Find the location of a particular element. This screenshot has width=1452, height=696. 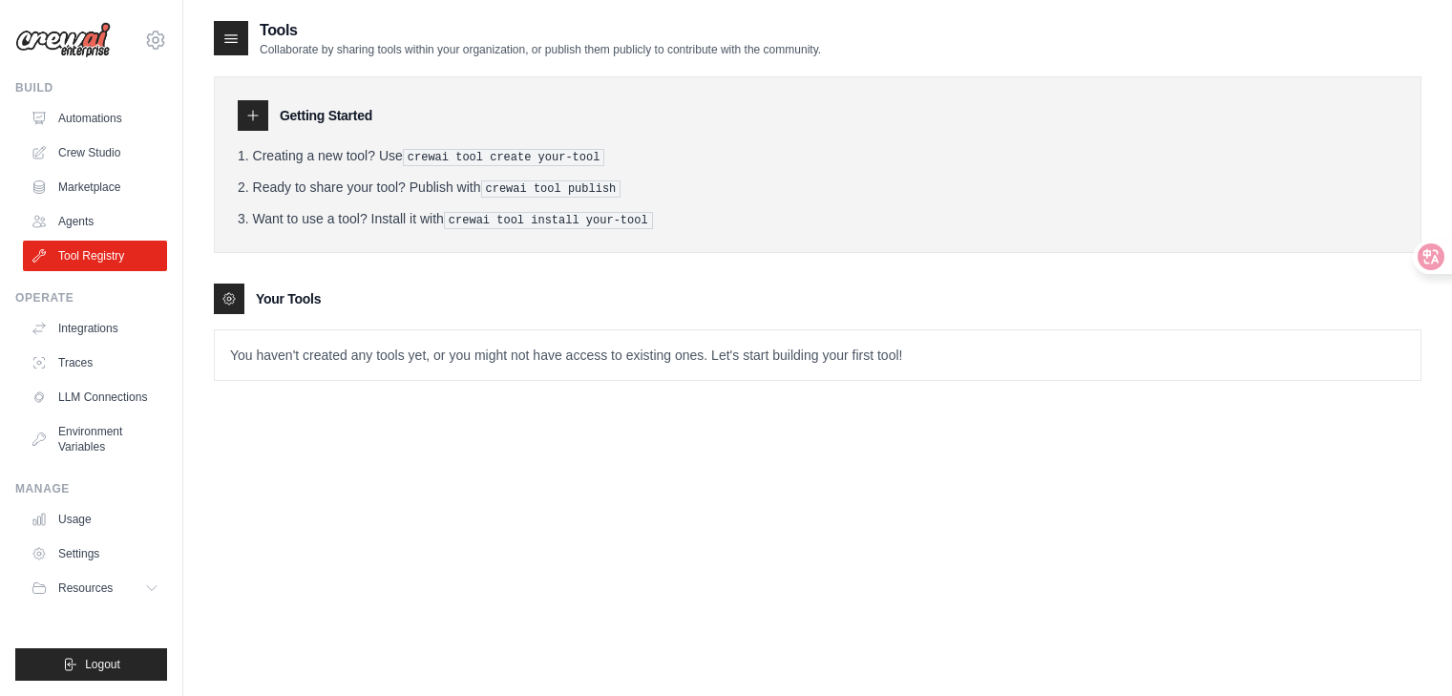

div: Build is located at coordinates (91, 88).